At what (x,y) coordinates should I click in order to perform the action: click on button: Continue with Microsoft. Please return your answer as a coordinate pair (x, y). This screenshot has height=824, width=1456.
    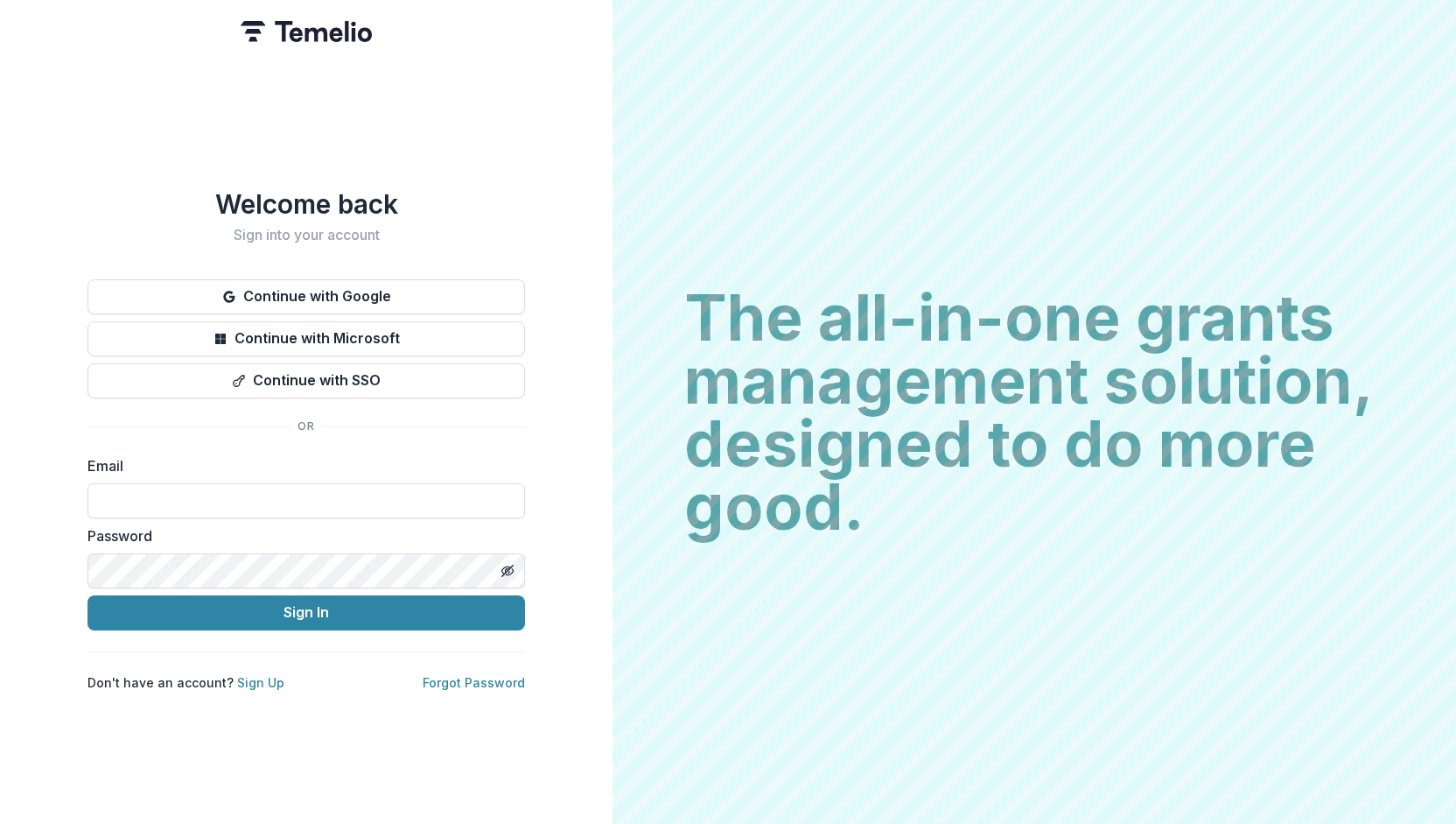
    Looking at the image, I should click on (306, 339).